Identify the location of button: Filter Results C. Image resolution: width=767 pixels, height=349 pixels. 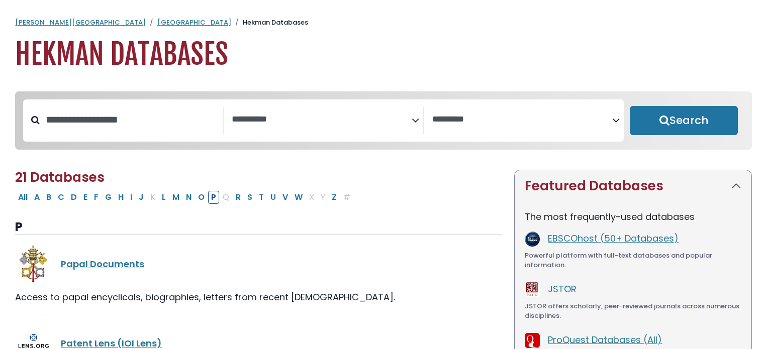
(61, 197).